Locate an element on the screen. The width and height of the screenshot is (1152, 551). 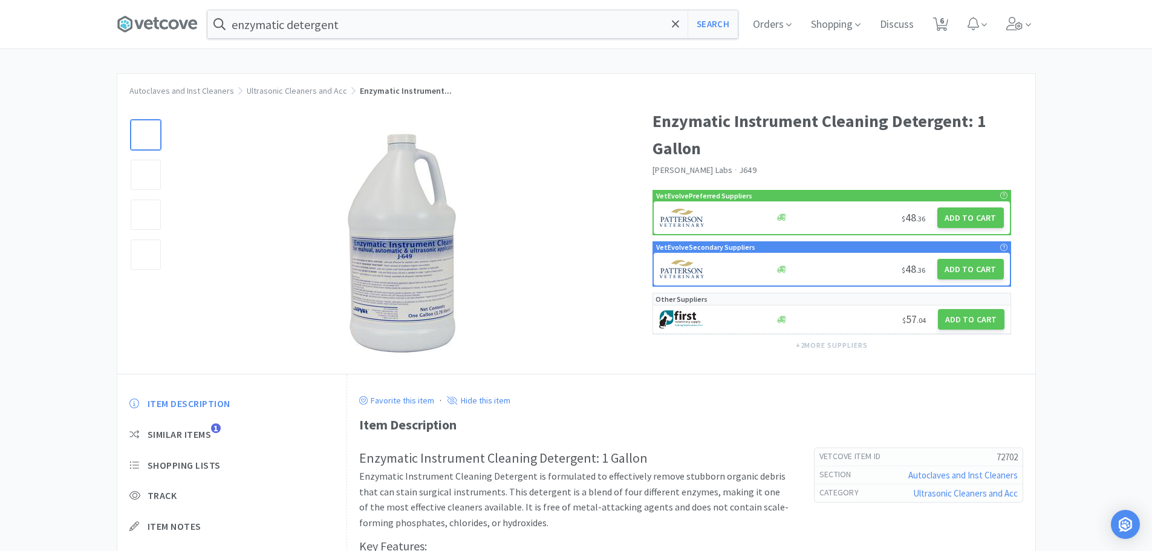
span: Shopping Lists is located at coordinates (184, 465).